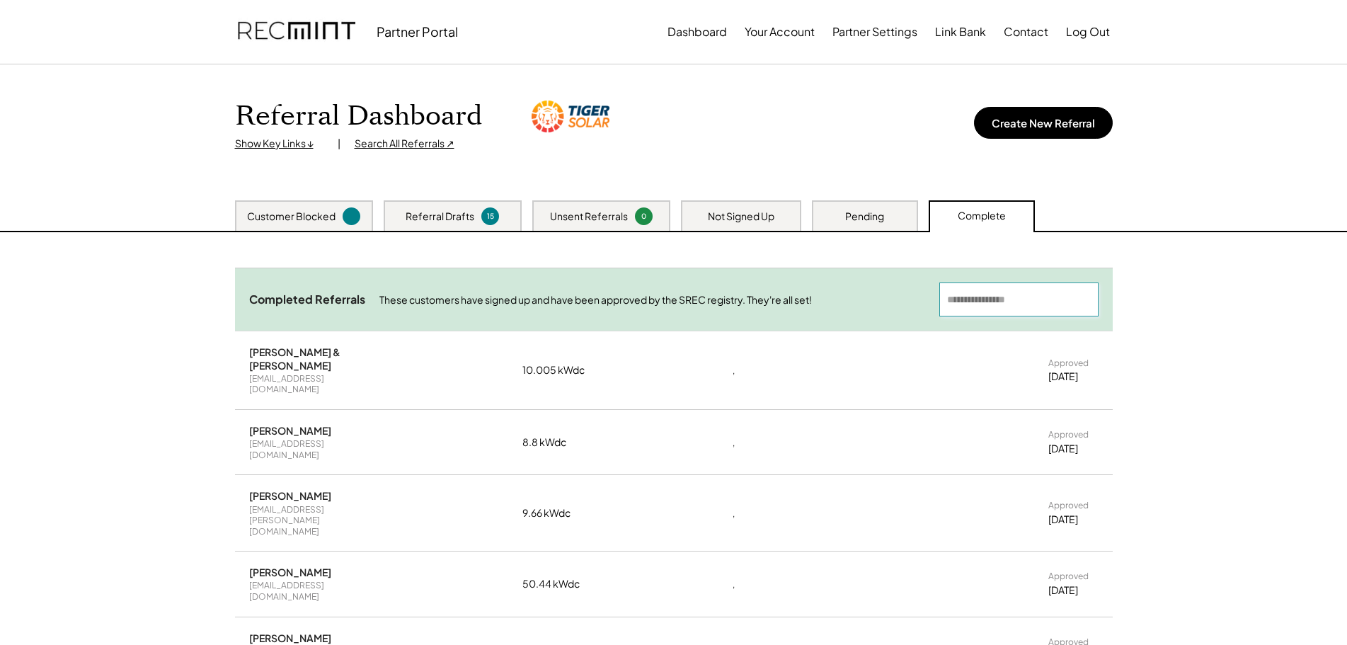  I want to click on div: Customer Blocked, so click(291, 217).